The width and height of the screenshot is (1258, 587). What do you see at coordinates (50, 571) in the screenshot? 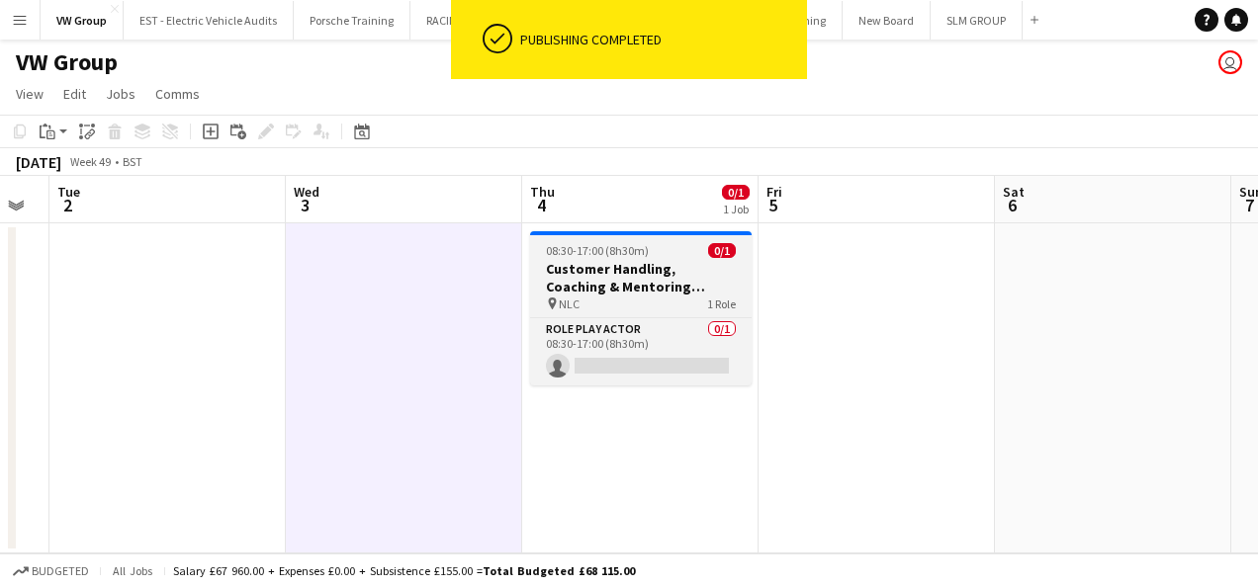
I see `button: Budgeted` at bounding box center [50, 571].